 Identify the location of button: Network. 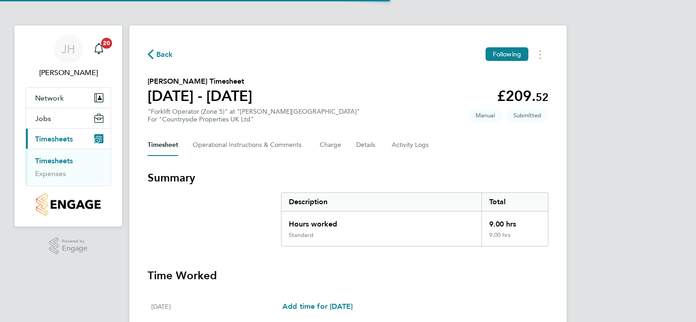
(68, 98).